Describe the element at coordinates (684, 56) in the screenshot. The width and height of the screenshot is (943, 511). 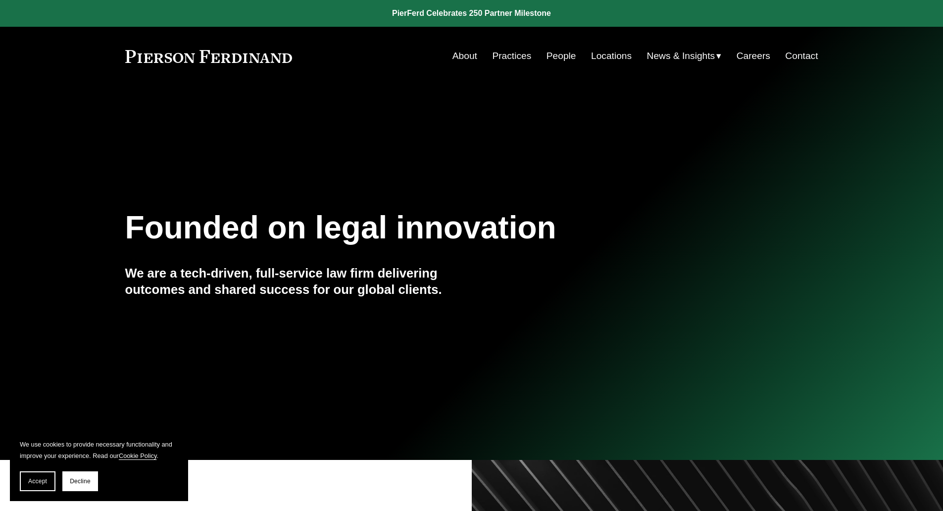
I see `a: folder dropdown` at that location.